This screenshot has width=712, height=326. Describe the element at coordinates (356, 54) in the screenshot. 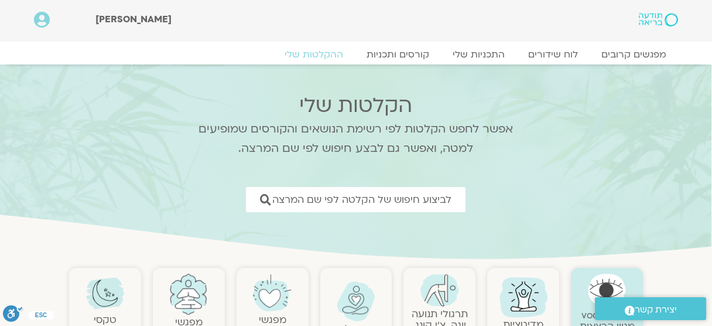

I see `nav: Menu` at that location.